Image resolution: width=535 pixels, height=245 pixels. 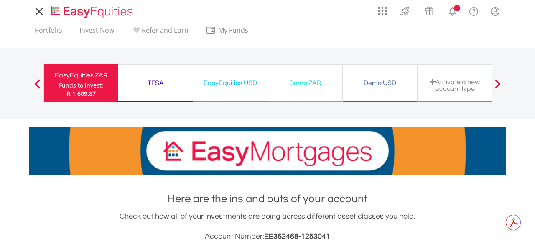 I want to click on span: Refer and Earn, so click(x=165, y=30).